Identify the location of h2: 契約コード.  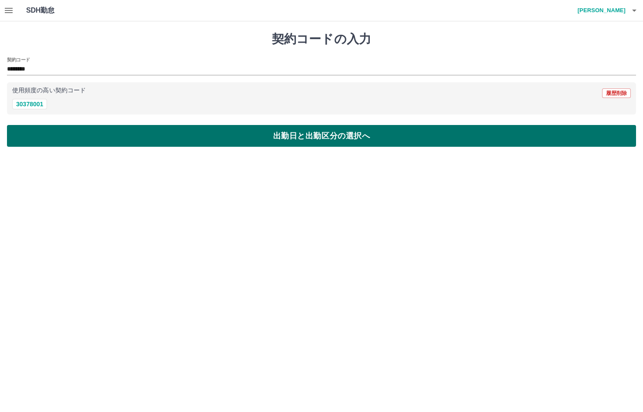
(18, 60).